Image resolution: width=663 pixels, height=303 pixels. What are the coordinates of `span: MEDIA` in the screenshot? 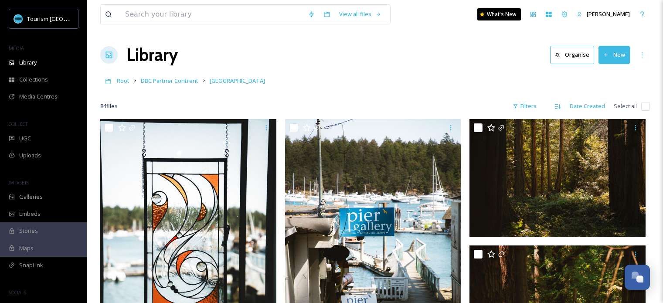 It's located at (16, 48).